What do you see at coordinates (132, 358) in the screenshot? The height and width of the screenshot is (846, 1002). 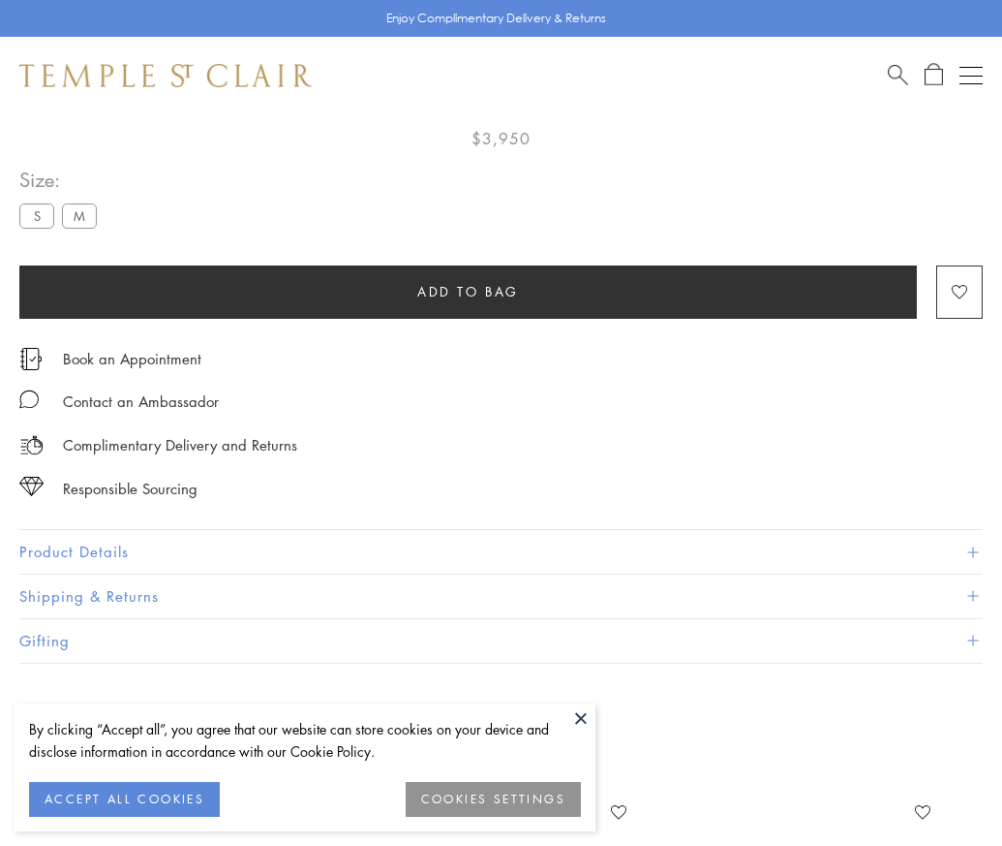 I see `a: Book an Appointment` at bounding box center [132, 358].